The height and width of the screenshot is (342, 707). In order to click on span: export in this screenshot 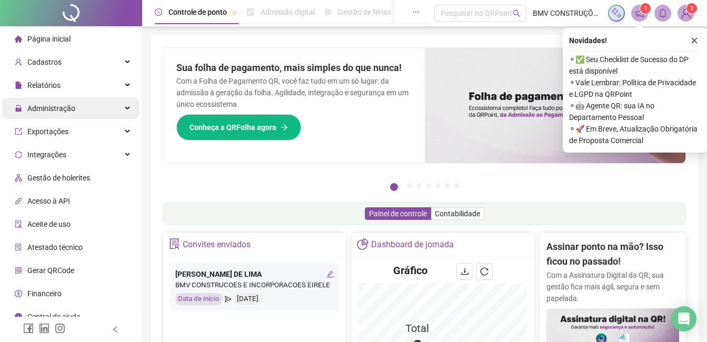, I will do `click(18, 132)`.